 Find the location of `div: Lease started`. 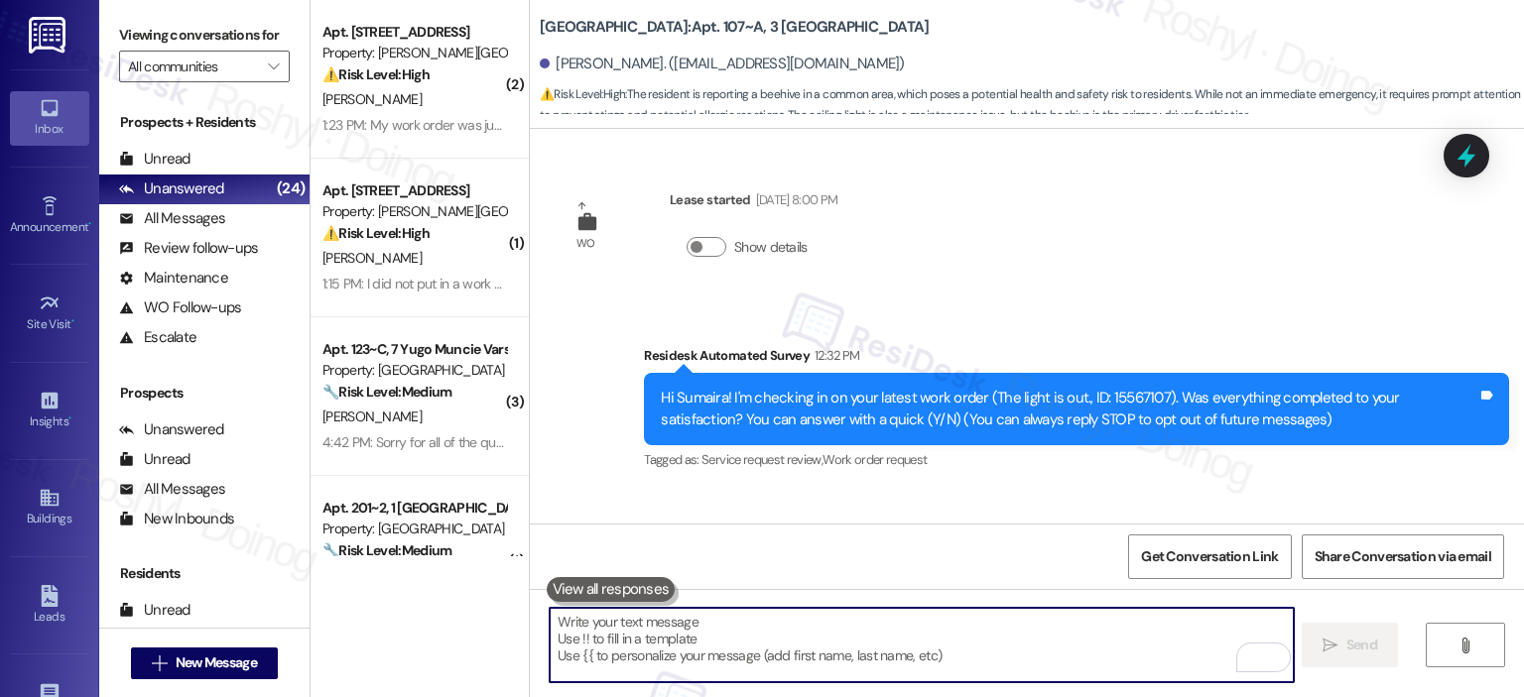

div: Lease started is located at coordinates (753, 203).